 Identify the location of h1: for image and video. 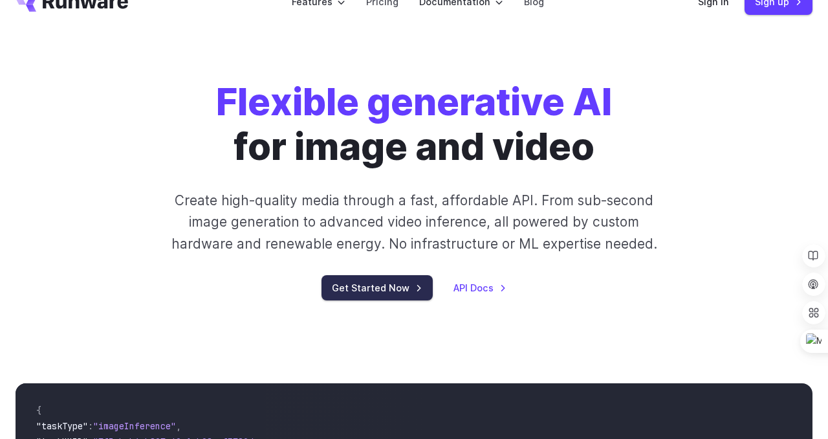
(414, 124).